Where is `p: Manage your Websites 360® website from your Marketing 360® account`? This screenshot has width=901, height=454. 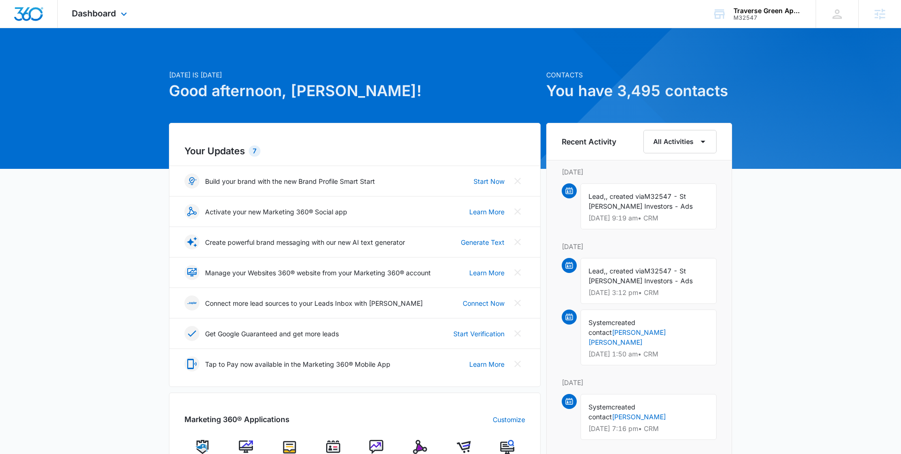 p: Manage your Websites 360® website from your Marketing 360® account is located at coordinates (318, 273).